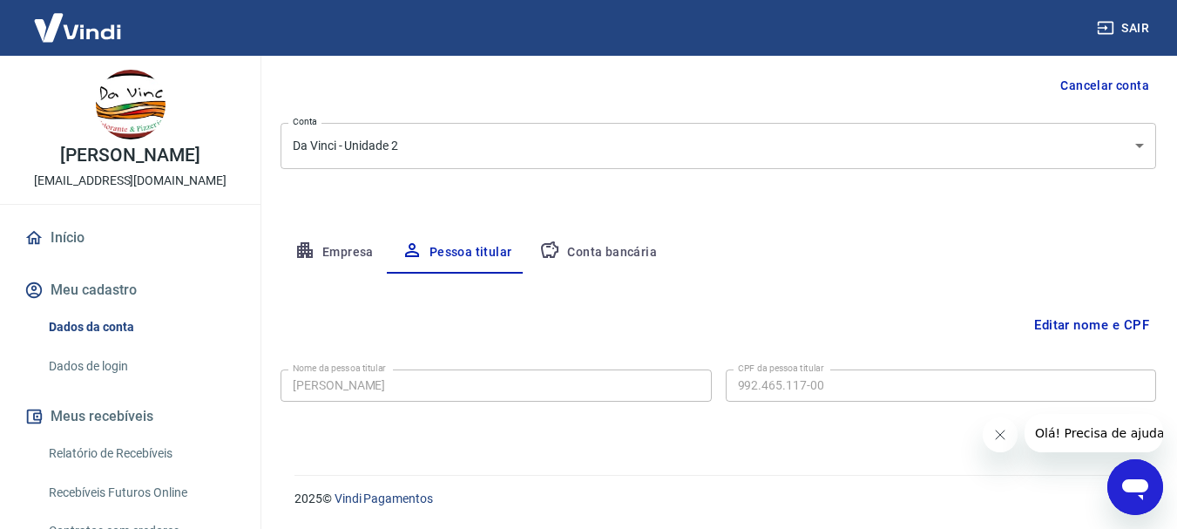 This screenshot has height=529, width=1177. What do you see at coordinates (305, 121) in the screenshot?
I see `label: Conta` at bounding box center [305, 121].